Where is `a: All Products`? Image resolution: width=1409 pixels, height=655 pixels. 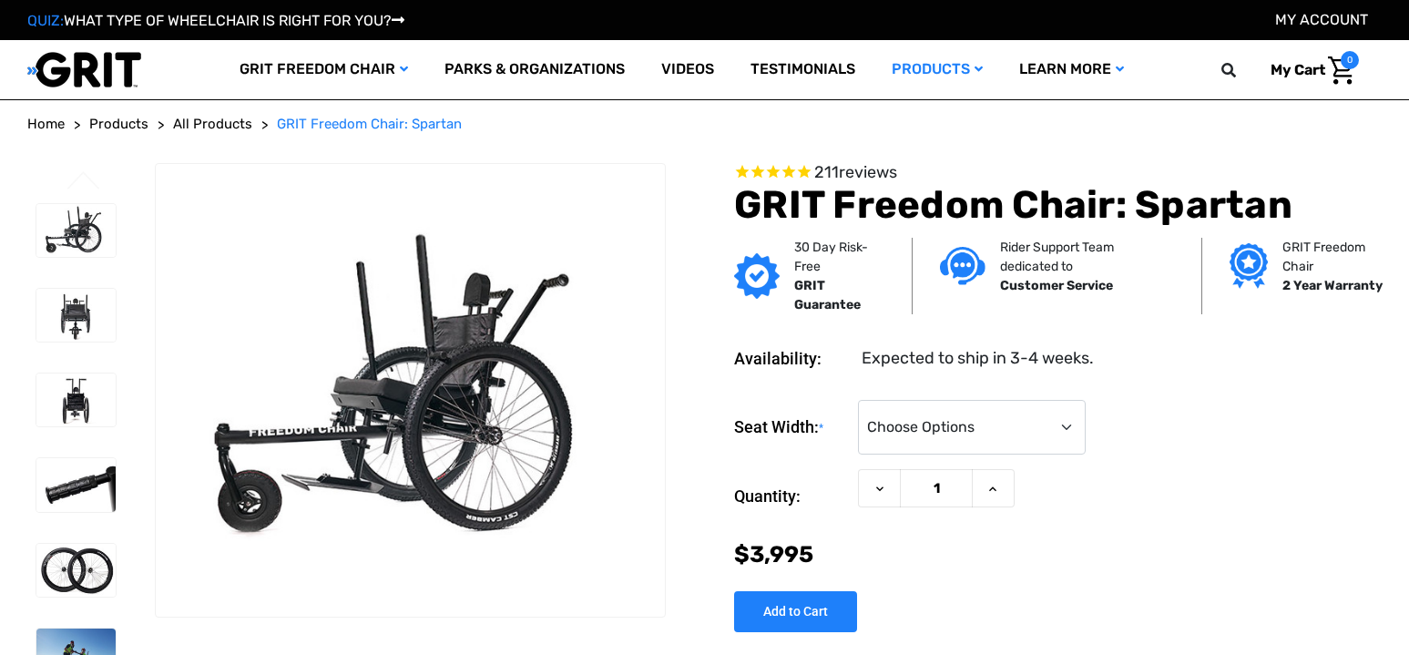
a: All Products is located at coordinates (212, 124).